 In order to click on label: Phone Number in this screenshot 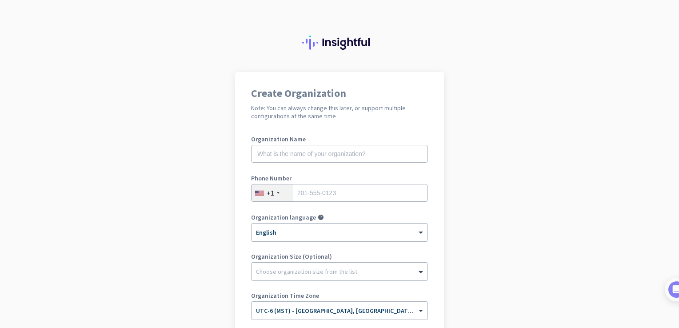, I will do `click(340, 178)`.